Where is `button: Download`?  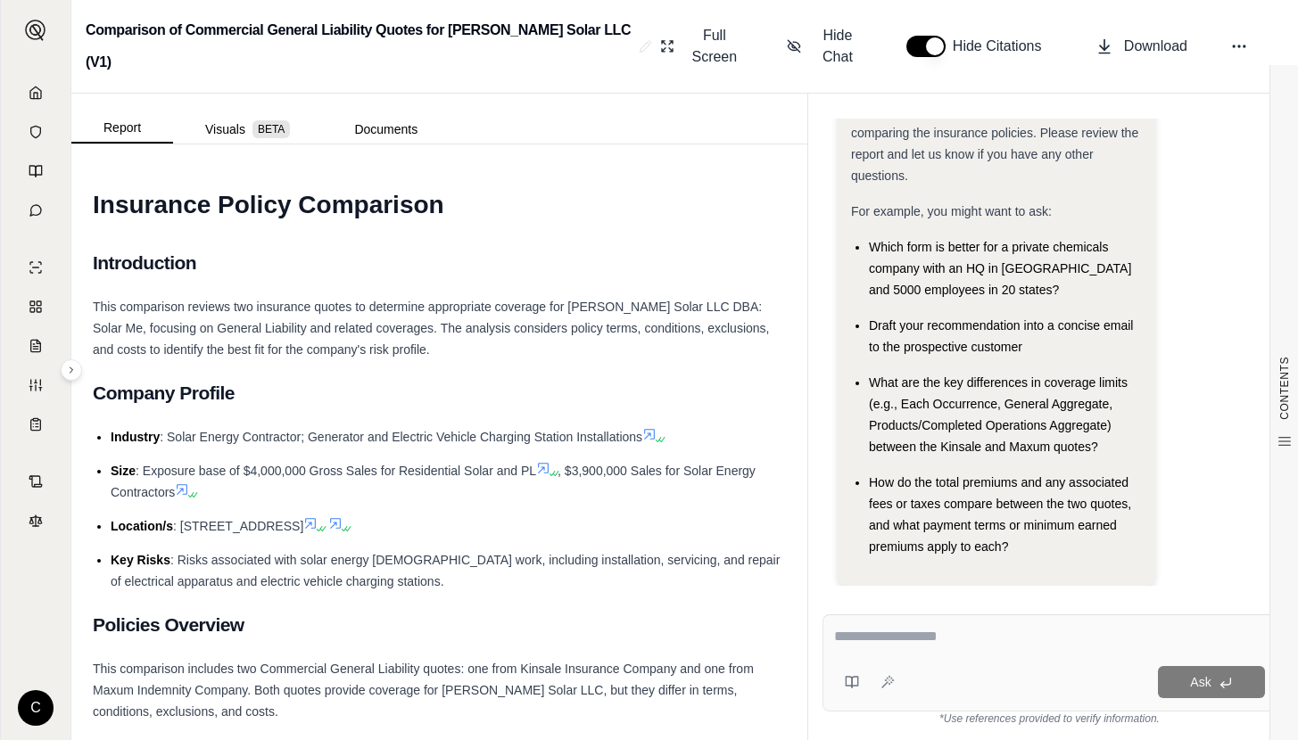 button: Download is located at coordinates (1141, 46).